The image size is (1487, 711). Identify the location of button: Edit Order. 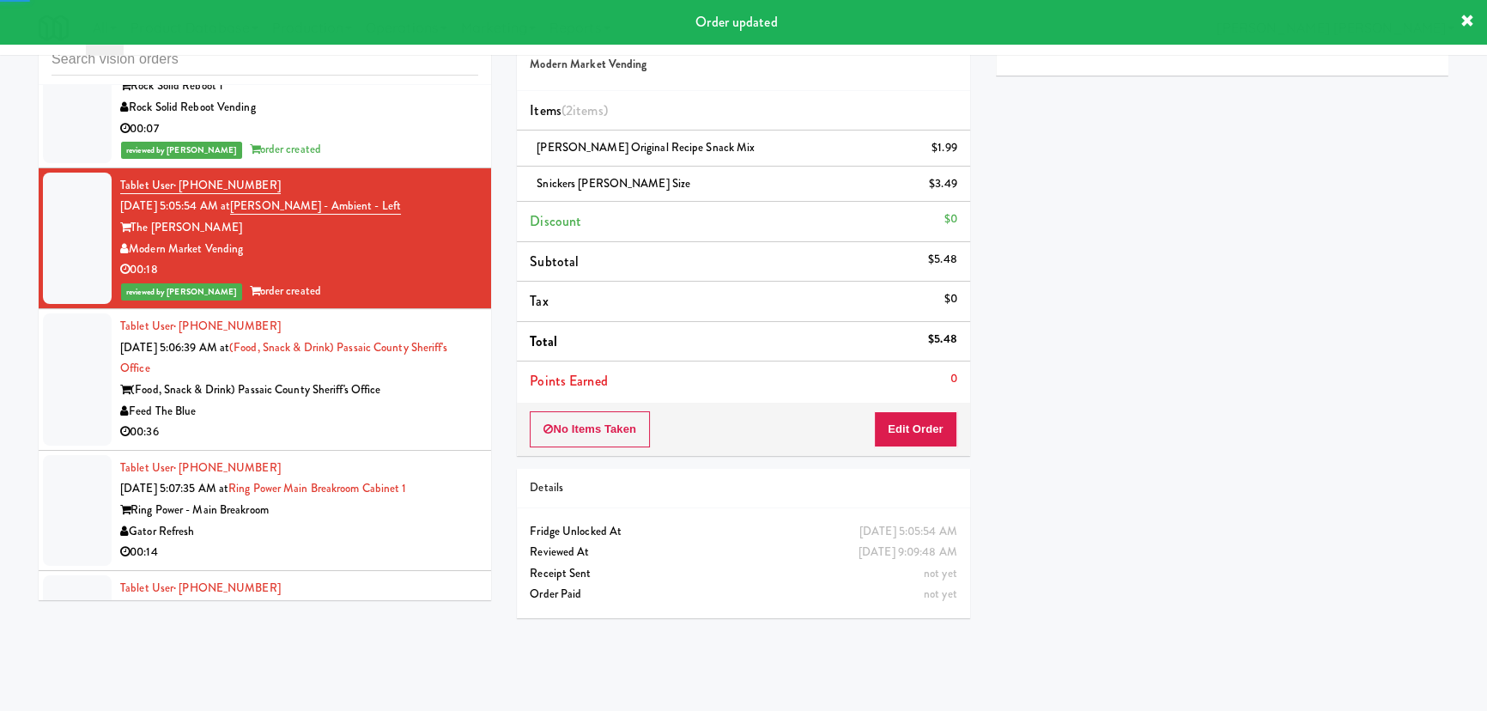
(915, 429).